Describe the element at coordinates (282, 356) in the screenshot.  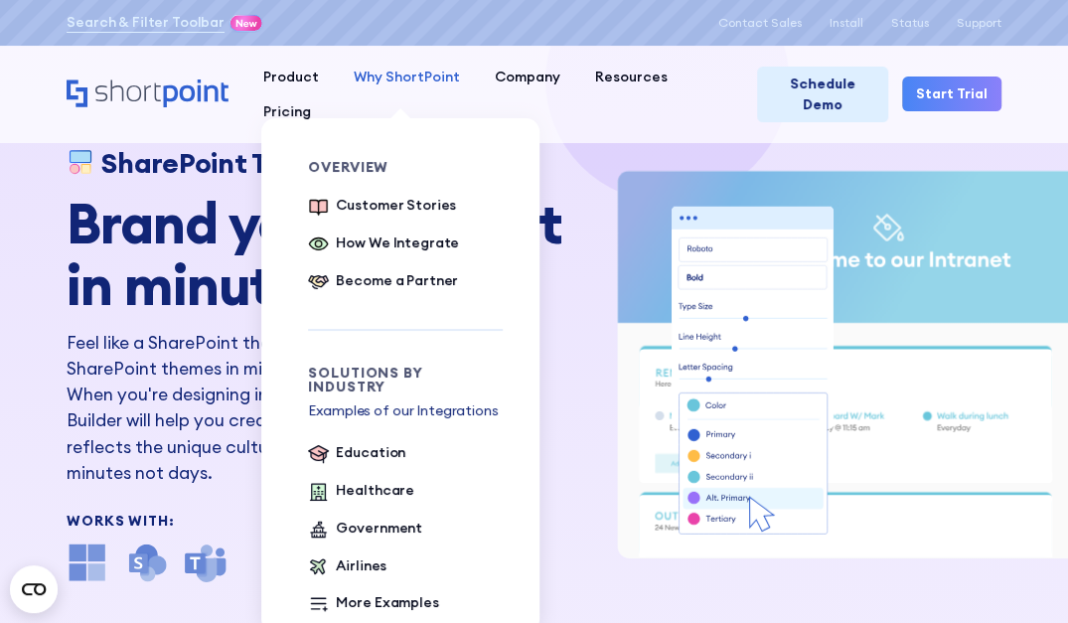
I see `h2: Feel like a SharePoint theme designer by customizing SharePoint themes in minutes!` at that location.